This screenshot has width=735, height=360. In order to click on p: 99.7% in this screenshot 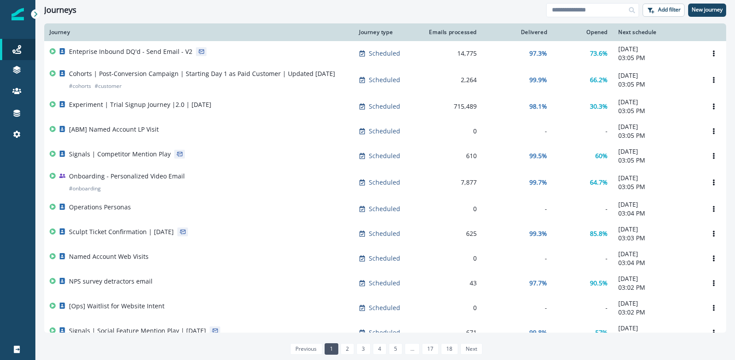, I will do `click(538, 183)`.